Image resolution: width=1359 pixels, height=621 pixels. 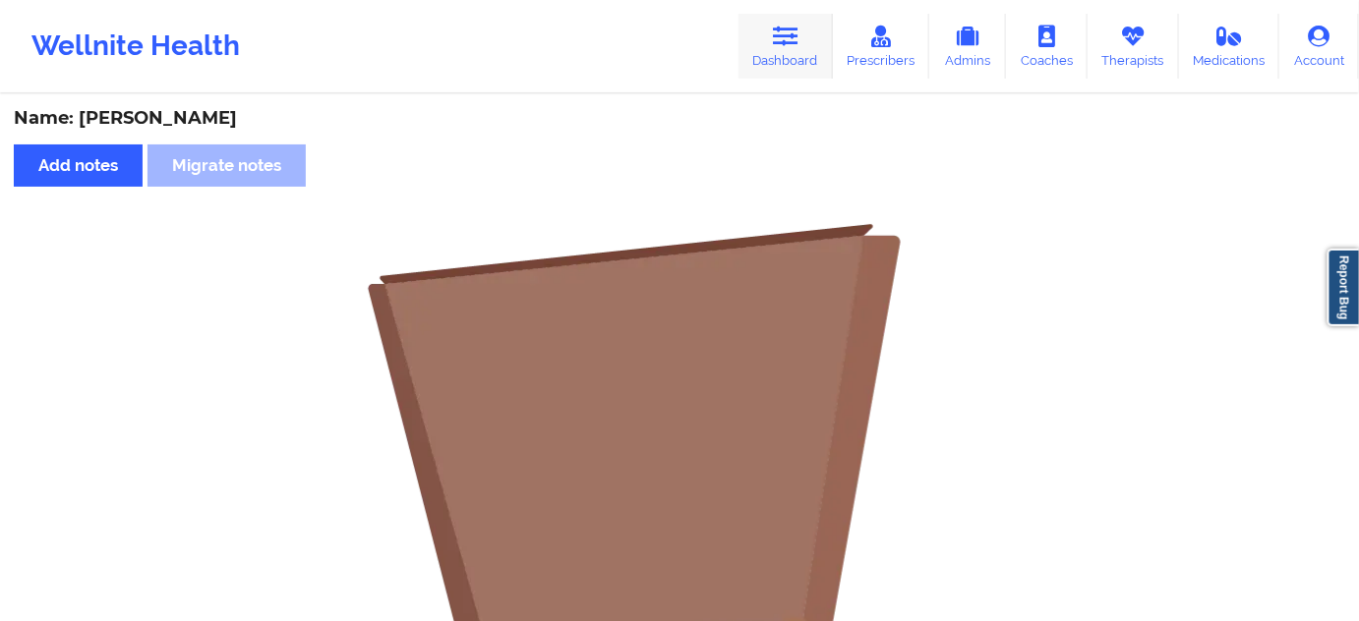 What do you see at coordinates (78, 165) in the screenshot?
I see `button: Add notes` at bounding box center [78, 165].